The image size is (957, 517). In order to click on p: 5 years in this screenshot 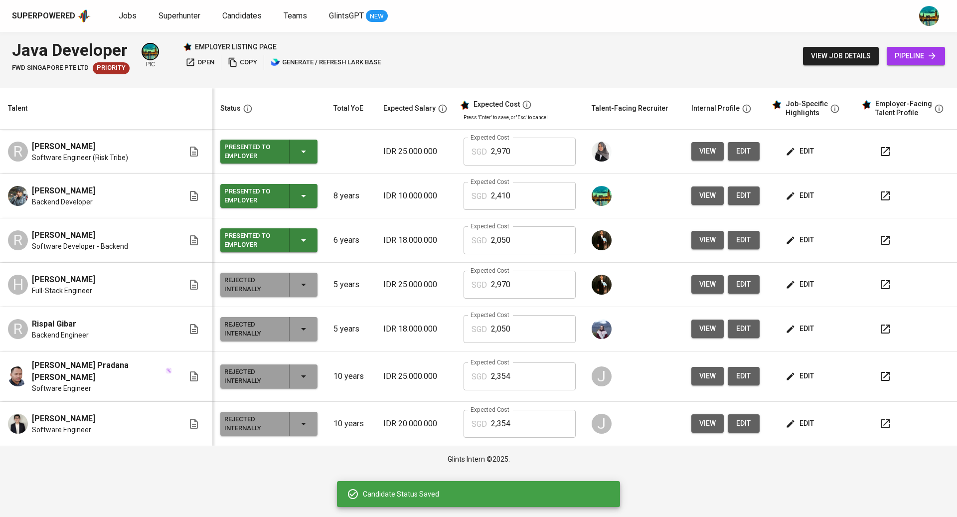, I will do `click(351, 285)`.